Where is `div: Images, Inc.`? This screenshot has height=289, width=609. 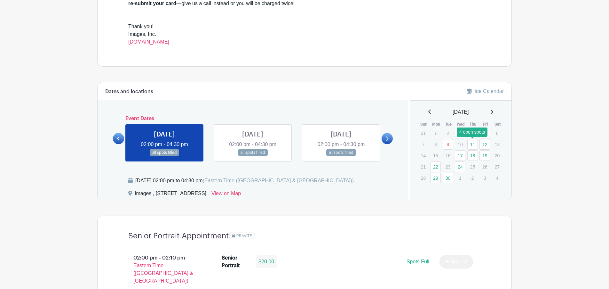 div: Images, Inc. is located at coordinates (305, 38).